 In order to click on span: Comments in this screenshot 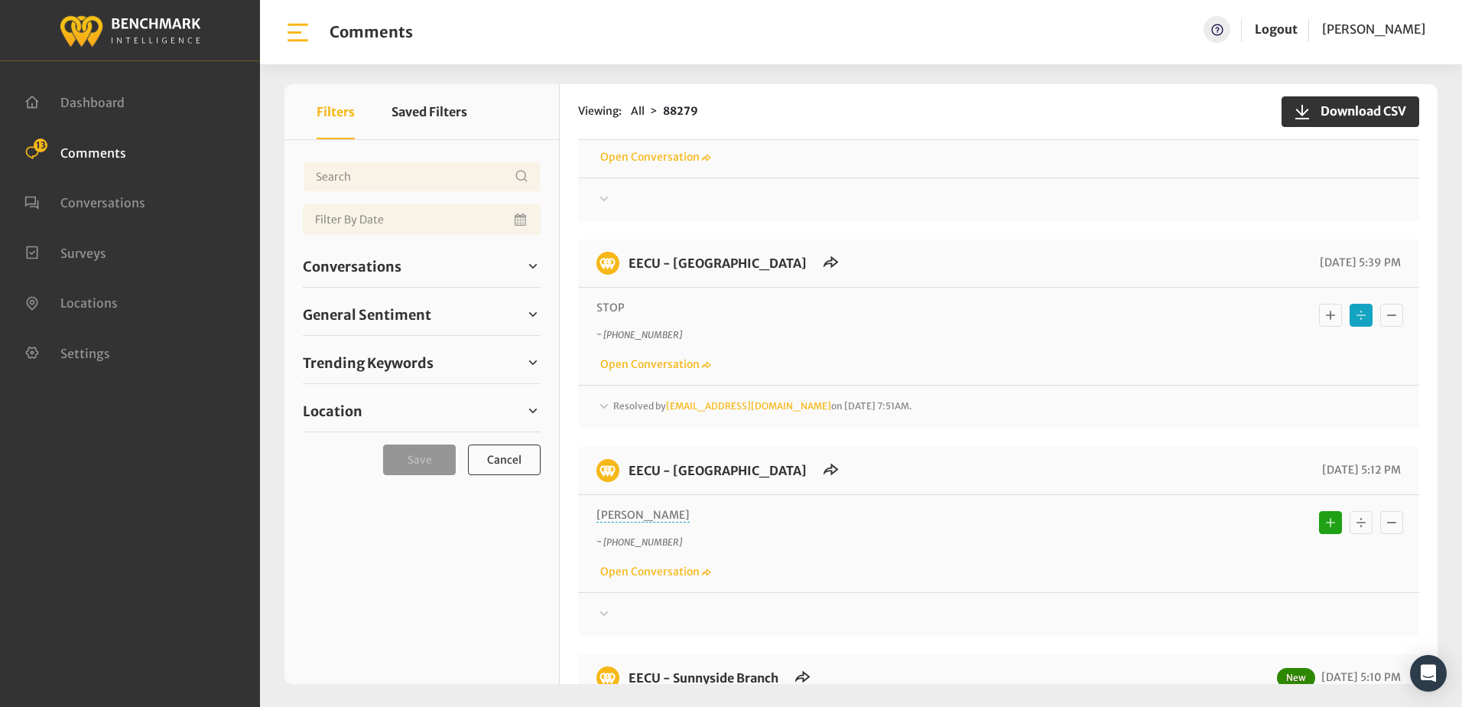, I will do `click(93, 152)`.